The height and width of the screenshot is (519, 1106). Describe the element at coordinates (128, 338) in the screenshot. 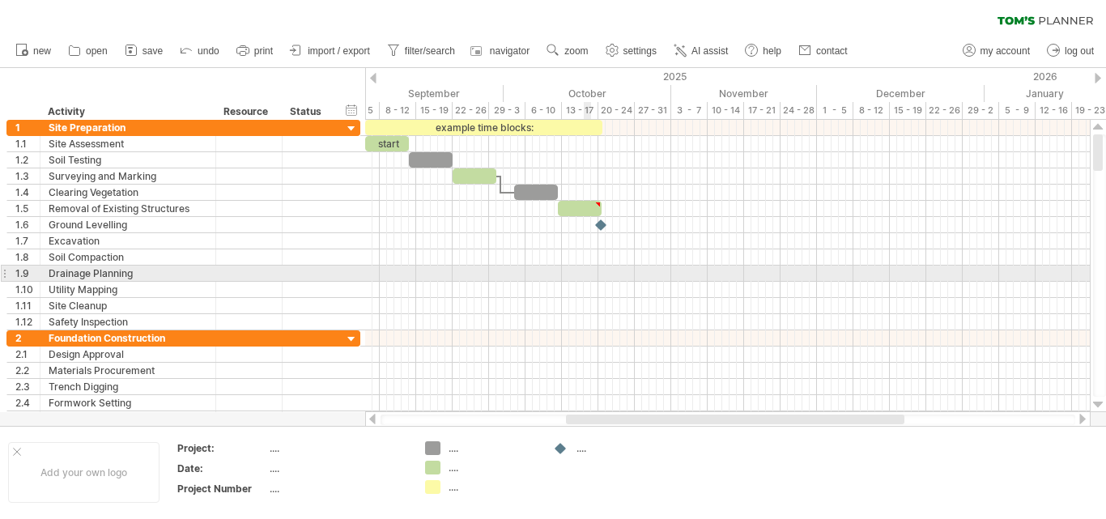

I see `div: Foundation Construction` at that location.